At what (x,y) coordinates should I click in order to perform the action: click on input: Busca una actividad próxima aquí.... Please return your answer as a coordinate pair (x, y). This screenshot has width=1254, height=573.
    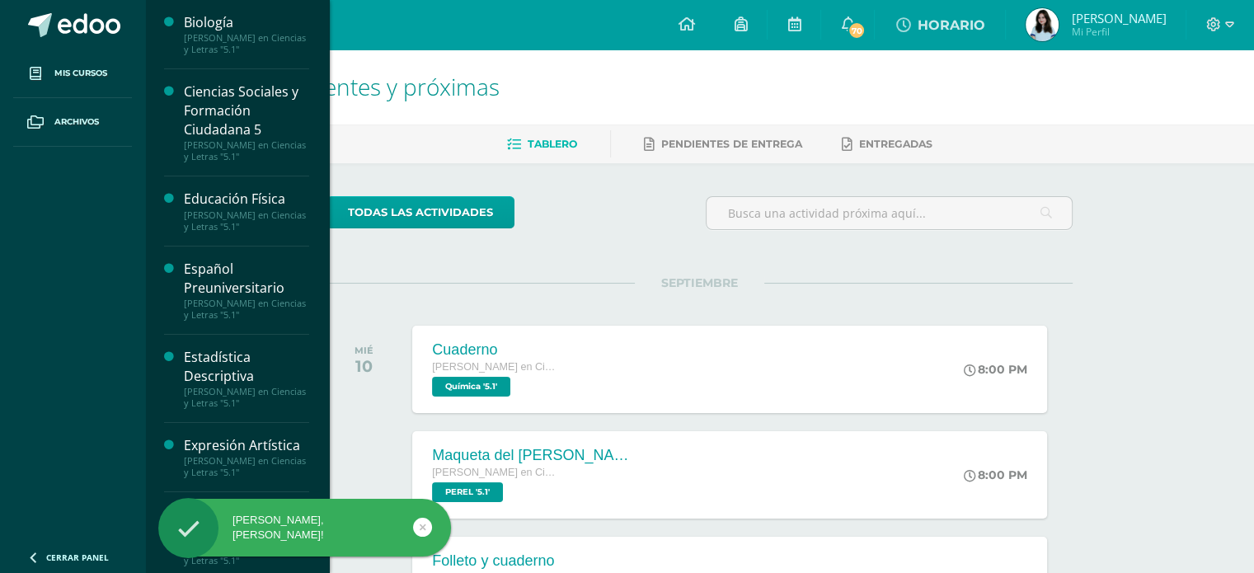
    Looking at the image, I should click on (889, 213).